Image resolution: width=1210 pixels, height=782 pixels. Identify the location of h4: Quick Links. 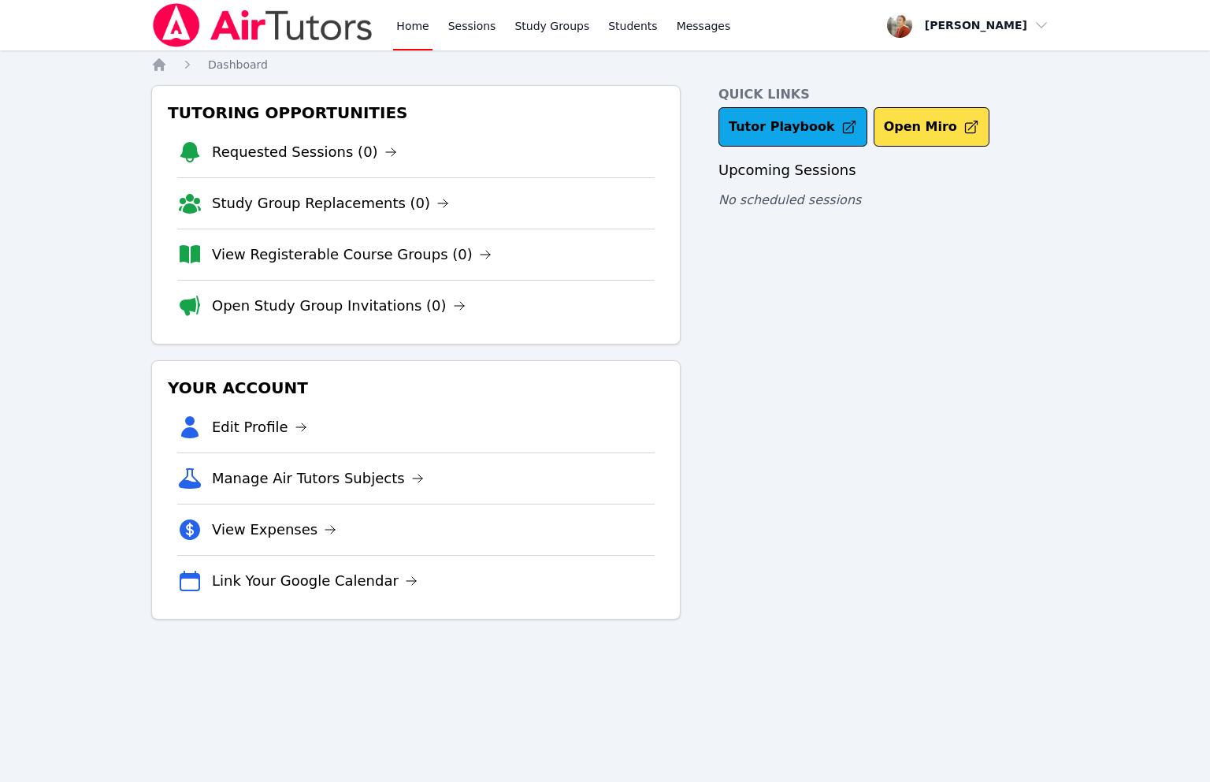
(889, 95).